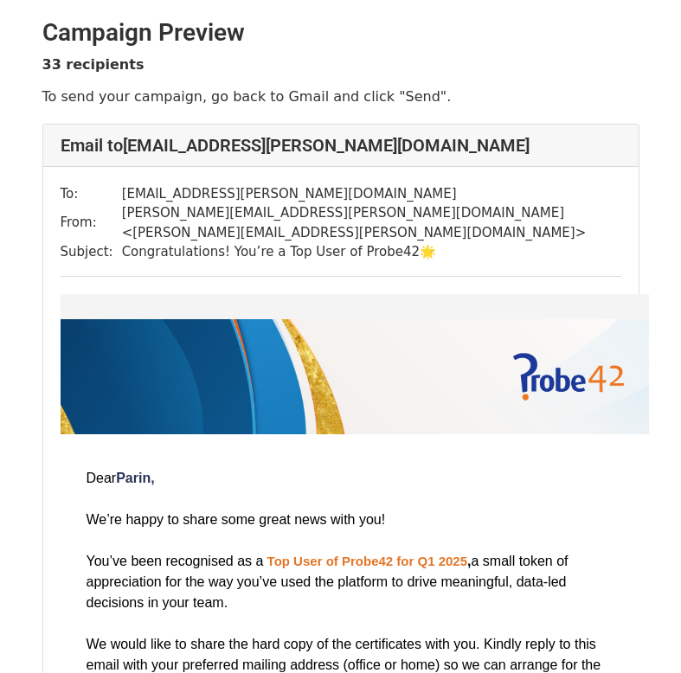  Describe the element at coordinates (341, 33) in the screenshot. I see `h2: Campaign Preview` at that location.